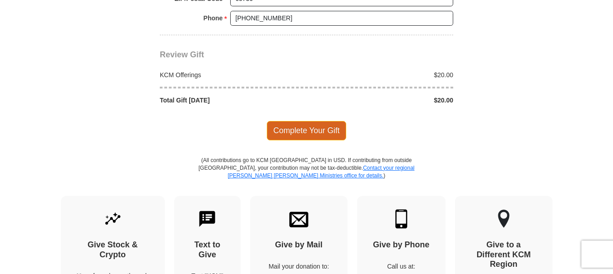  Describe the element at coordinates (504, 255) in the screenshot. I see `h4: Give to a Different KCM Region` at that location.